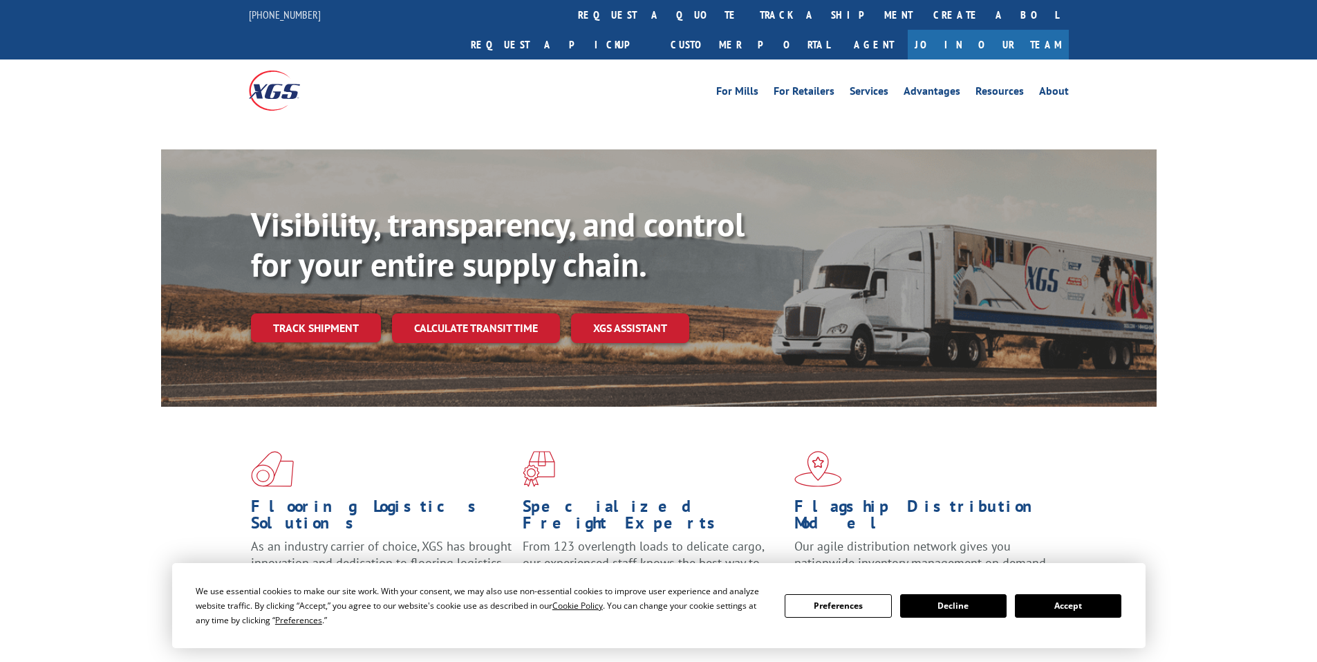  What do you see at coordinates (560, 44) in the screenshot?
I see `a: Request a pickup` at bounding box center [560, 44].